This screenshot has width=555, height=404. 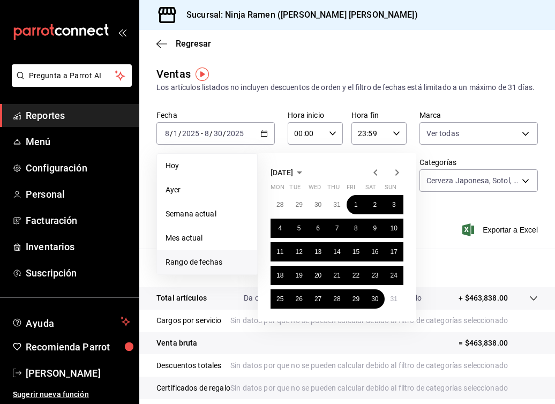 I want to click on button: August 28, 2025, so click(x=336, y=299).